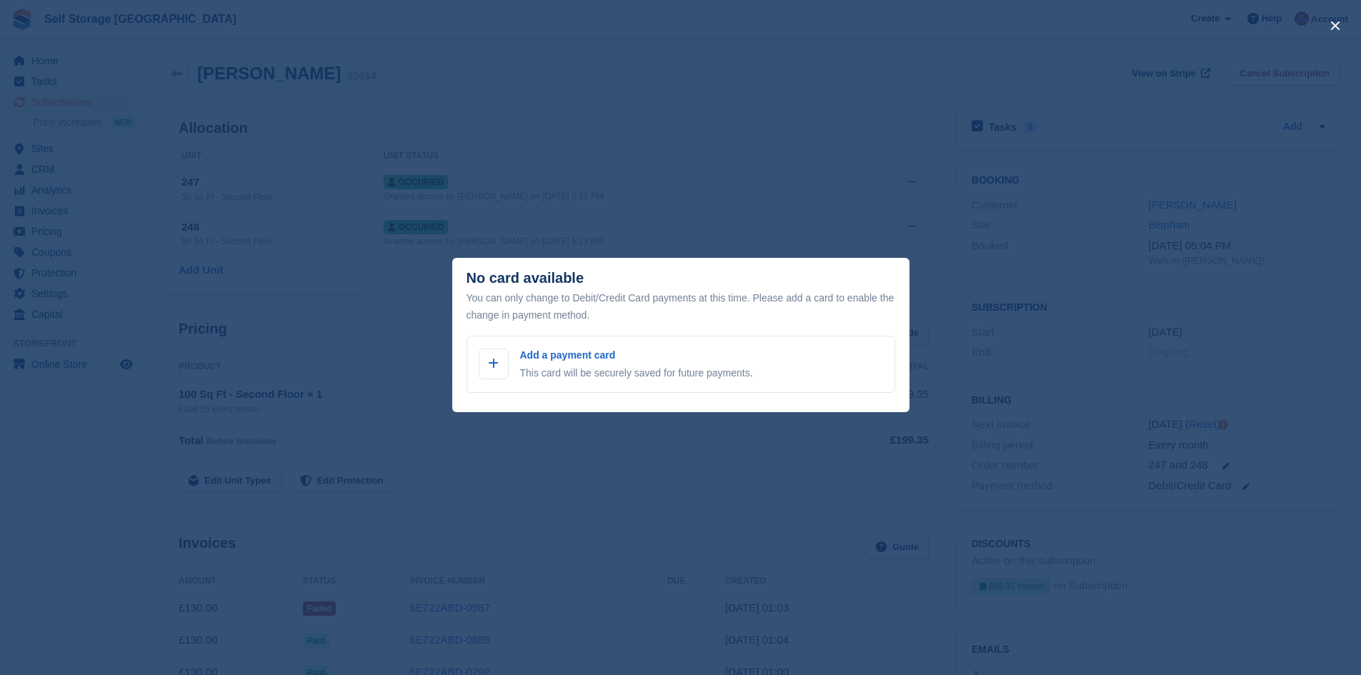 This screenshot has width=1361, height=675. I want to click on p: Add a payment card, so click(637, 355).